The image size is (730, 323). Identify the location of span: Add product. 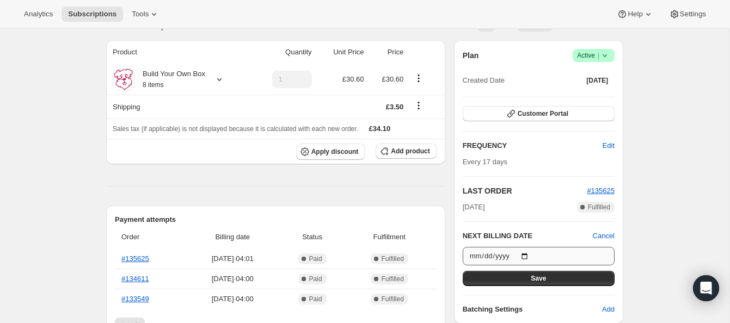
(410, 151).